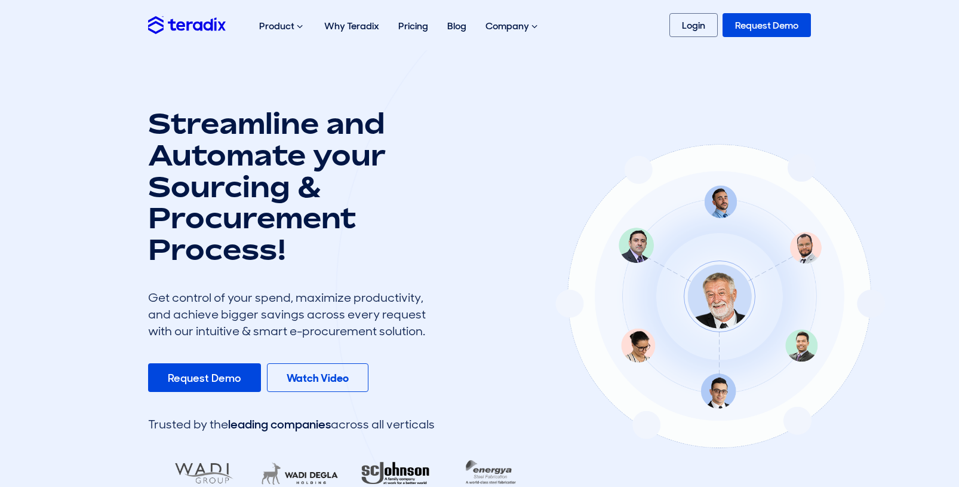 This screenshot has height=487, width=959. Describe the element at coordinates (291, 314) in the screenshot. I see `div: Get control of your spend, maximize productivity, and achieve bigger savings across every request...` at that location.